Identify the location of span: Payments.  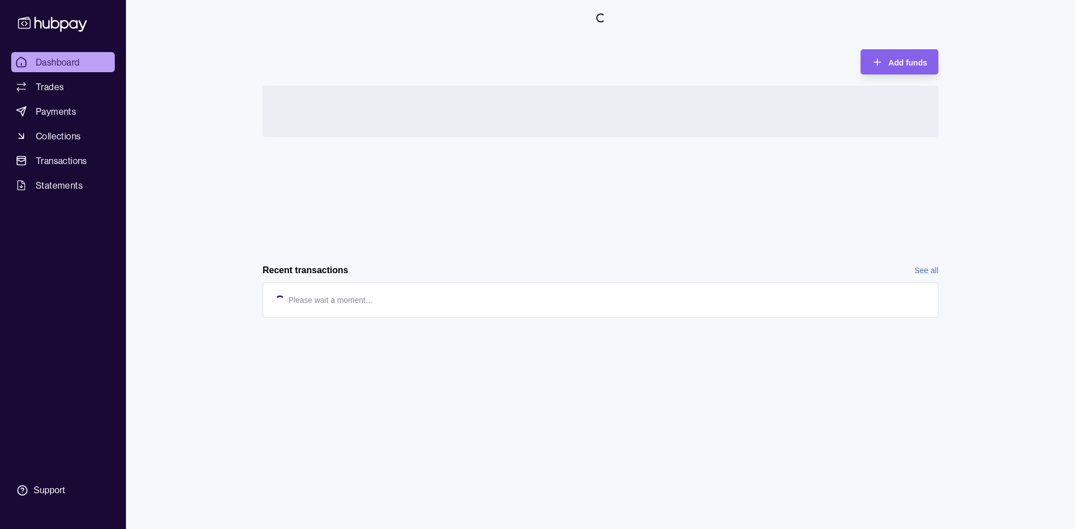
(56, 111).